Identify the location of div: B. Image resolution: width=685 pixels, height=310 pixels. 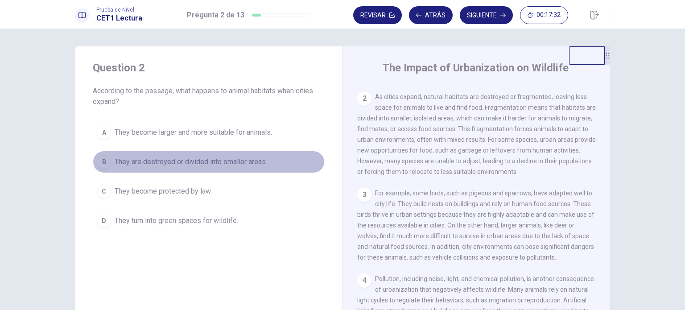
(104, 162).